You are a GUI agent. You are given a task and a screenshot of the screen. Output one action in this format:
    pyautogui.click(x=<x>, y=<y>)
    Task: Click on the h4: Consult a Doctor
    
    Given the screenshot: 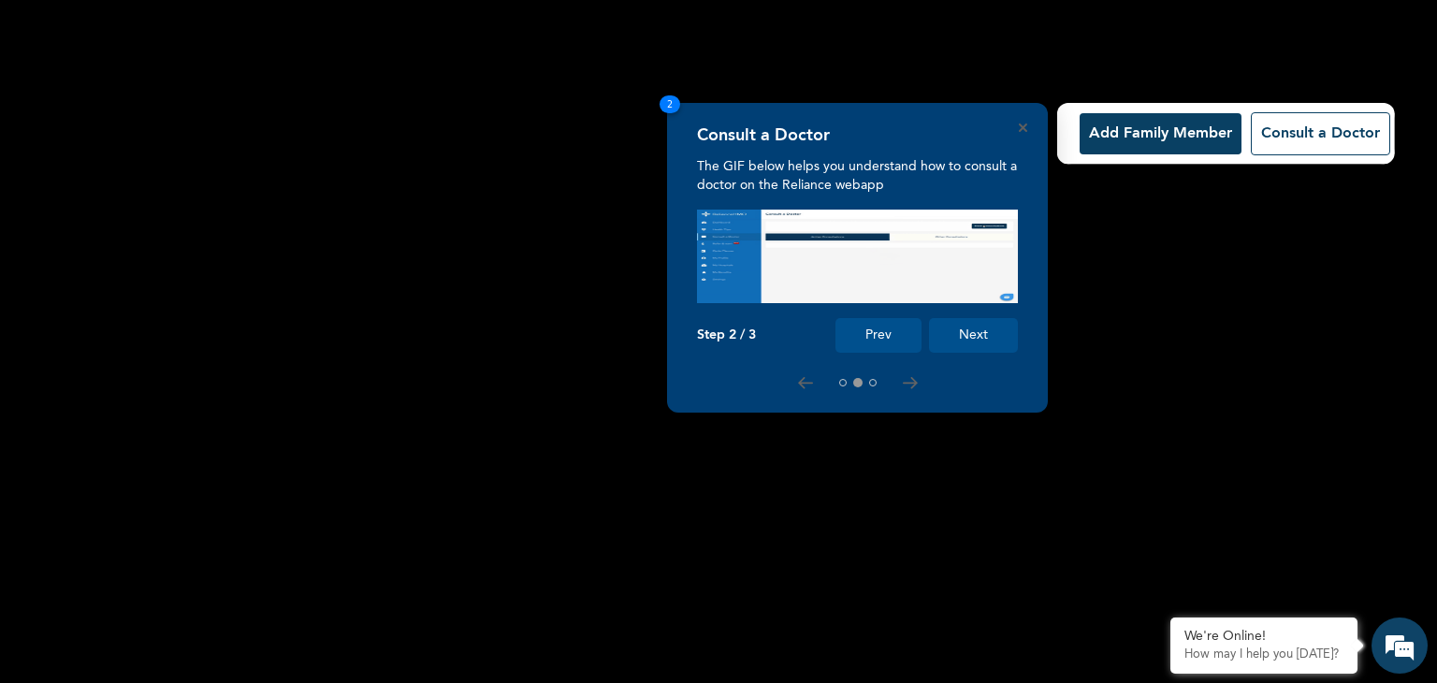 What is the action you would take?
    pyautogui.click(x=763, y=136)
    